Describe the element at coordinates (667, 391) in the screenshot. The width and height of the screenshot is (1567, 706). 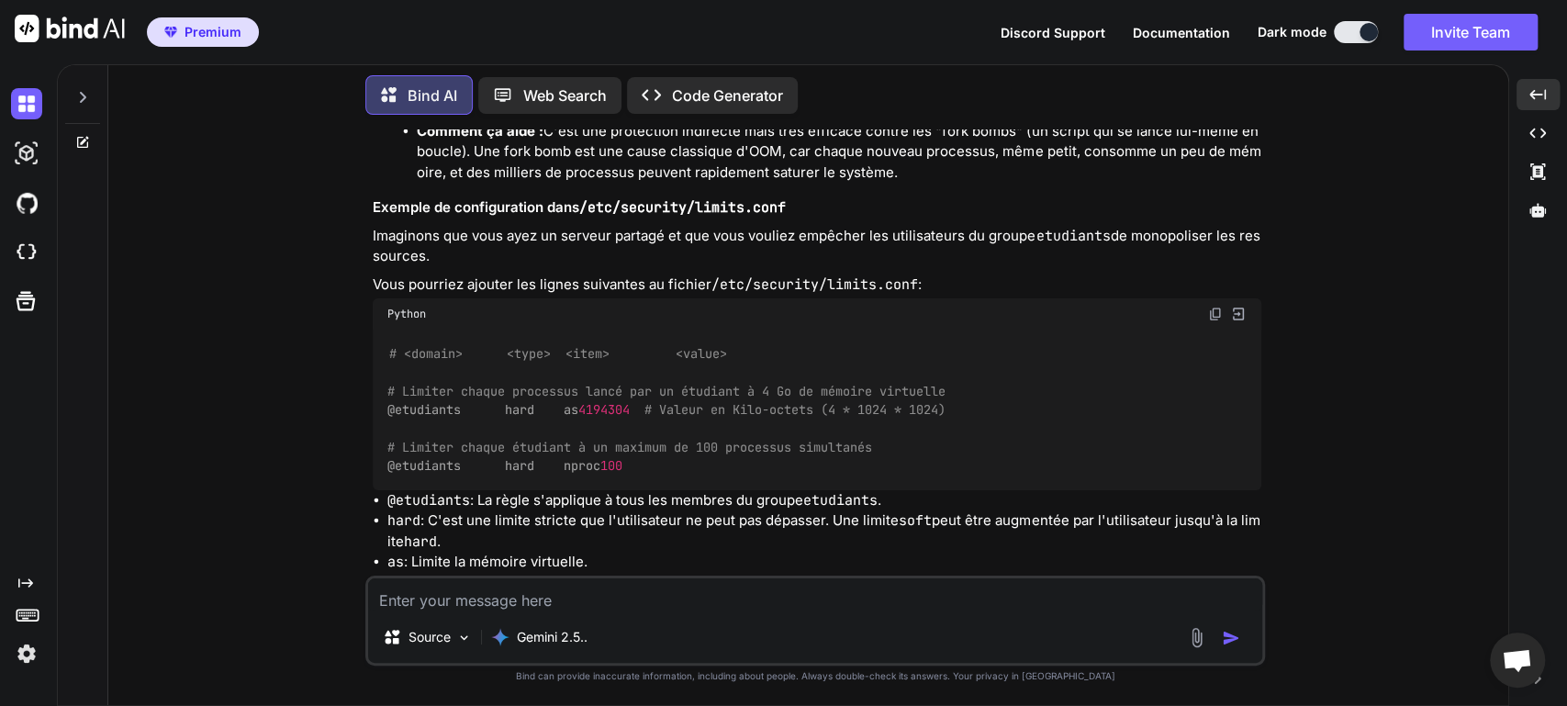
I see `span: # Limiter chaque processus lancé par un étudiant à 4 Go de mémoire virtuelle` at that location.